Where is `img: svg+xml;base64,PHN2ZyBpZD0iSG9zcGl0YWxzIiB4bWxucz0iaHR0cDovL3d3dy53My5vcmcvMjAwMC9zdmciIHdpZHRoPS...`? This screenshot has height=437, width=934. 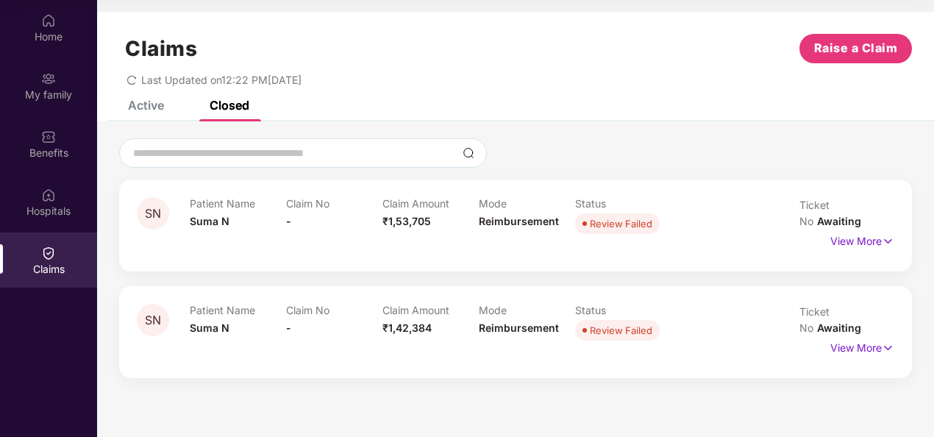
img: svg+xml;base64,PHN2ZyBpZD0iSG9zcGl0YWxzIiB4bWxucz0iaHR0cDovL3d3dy53My5vcmcvMjAwMC9zdmciIHdpZHRoPS... is located at coordinates (49, 195).